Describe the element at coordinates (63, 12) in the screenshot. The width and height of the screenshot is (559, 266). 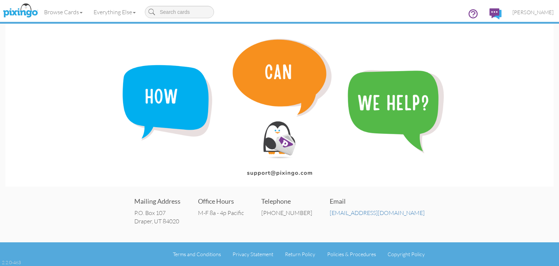
I see `a: Browse Cards` at that location.